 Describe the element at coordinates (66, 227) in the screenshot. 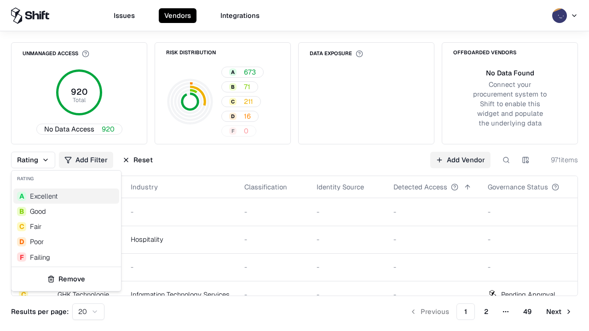

I see `div: Suggestions` at that location.